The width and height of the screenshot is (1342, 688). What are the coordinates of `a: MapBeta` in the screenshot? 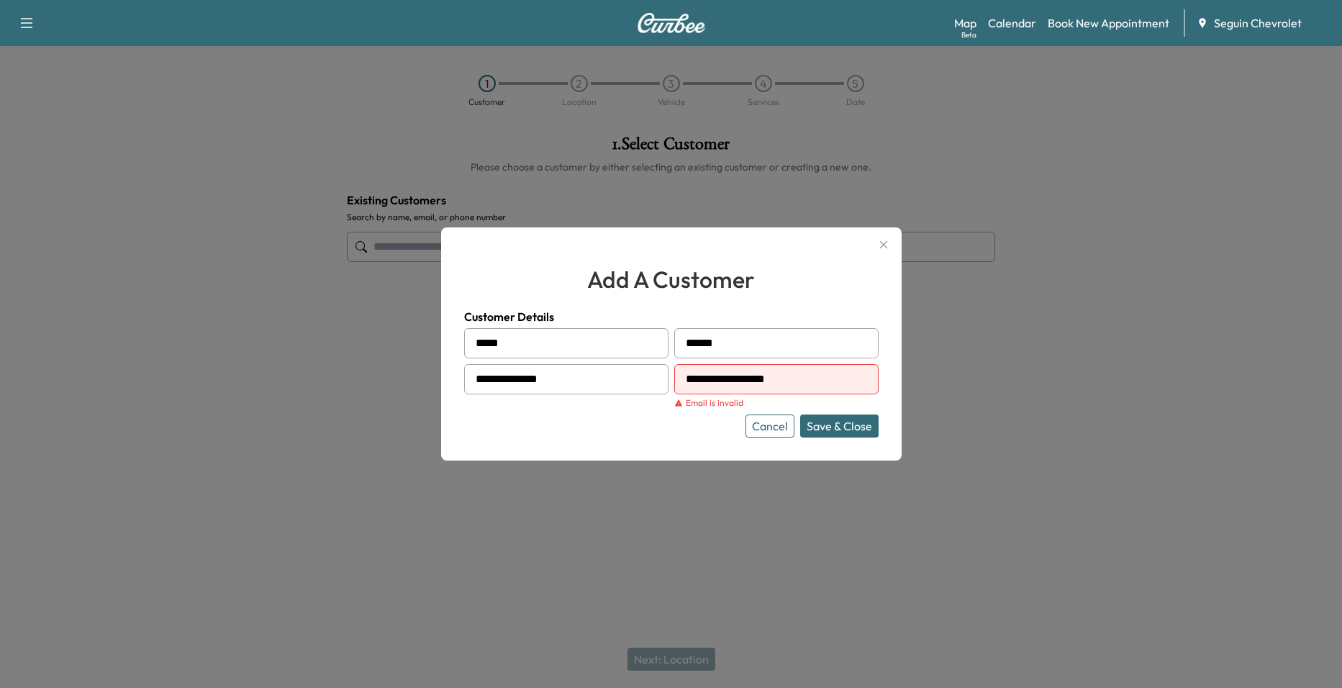 It's located at (965, 23).